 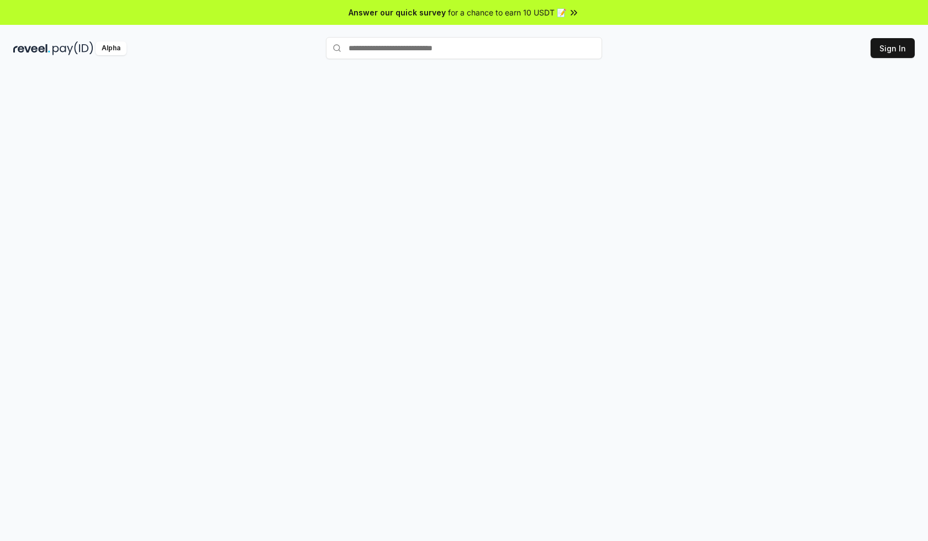 I want to click on img: pay_id, so click(x=73, y=48).